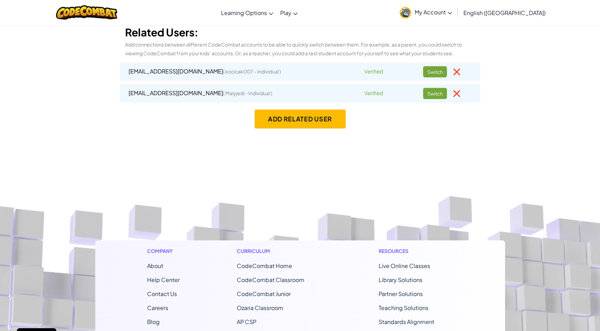 The height and width of the screenshot is (331, 600). Describe the element at coordinates (300, 32) in the screenshot. I see `h3: Related Users:` at that location.